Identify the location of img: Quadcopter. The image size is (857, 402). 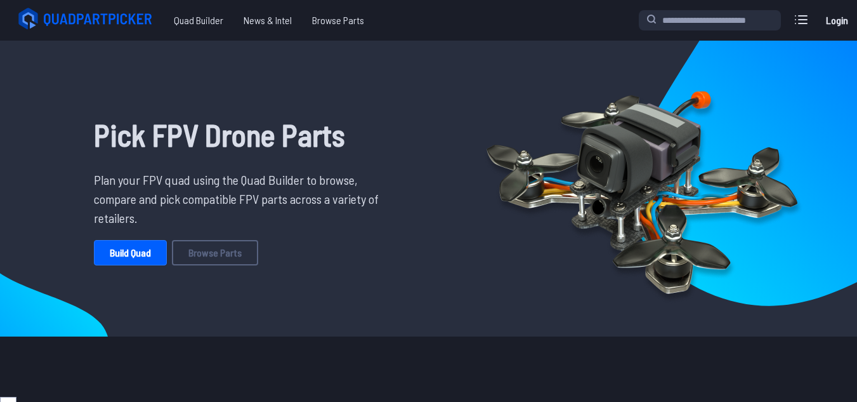
(642, 189).